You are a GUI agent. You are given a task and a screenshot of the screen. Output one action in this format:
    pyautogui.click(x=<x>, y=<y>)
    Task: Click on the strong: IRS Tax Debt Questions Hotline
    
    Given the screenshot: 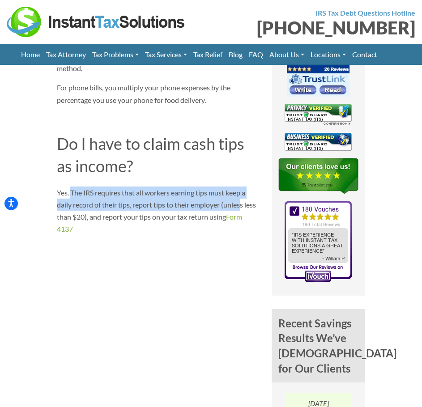 What is the action you would take?
    pyautogui.click(x=365, y=13)
    